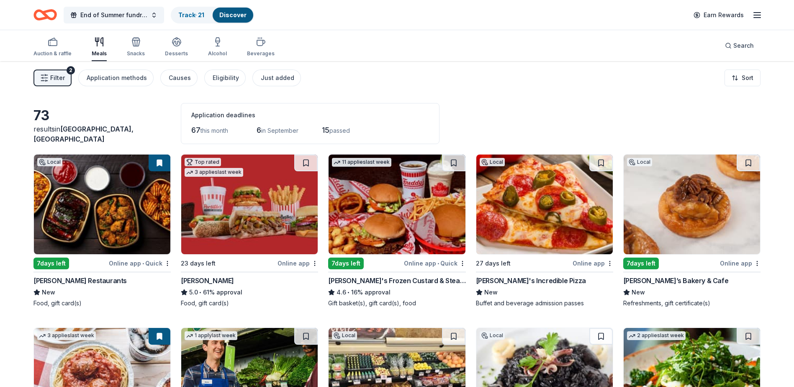 The image size is (794, 387). I want to click on span: passed, so click(339, 130).